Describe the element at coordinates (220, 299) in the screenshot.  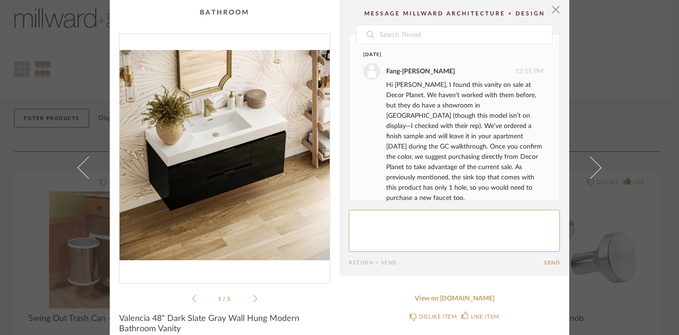
I see `span: 1` at that location.